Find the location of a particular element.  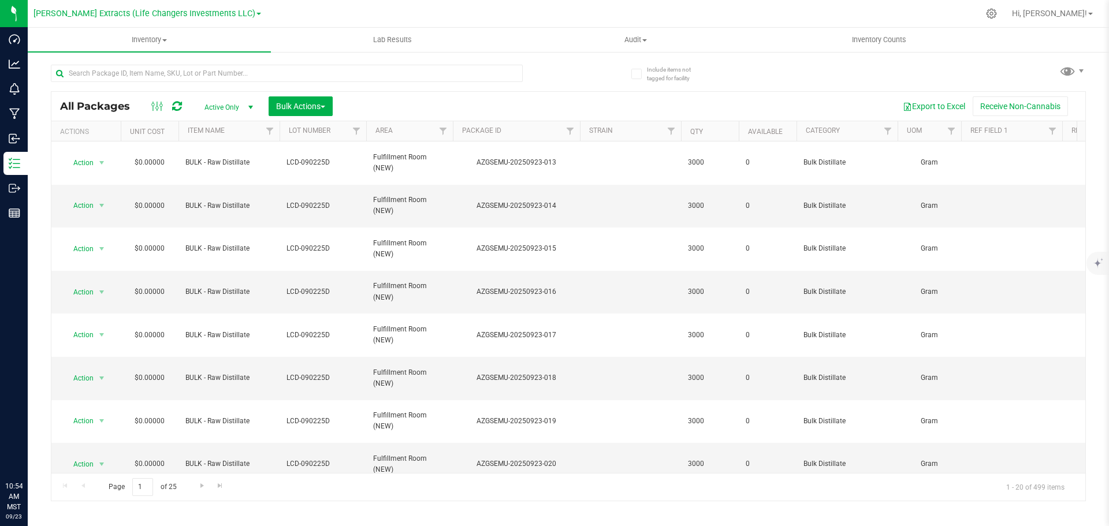

div: AZGSEMU-20250923-020 is located at coordinates (516, 464).